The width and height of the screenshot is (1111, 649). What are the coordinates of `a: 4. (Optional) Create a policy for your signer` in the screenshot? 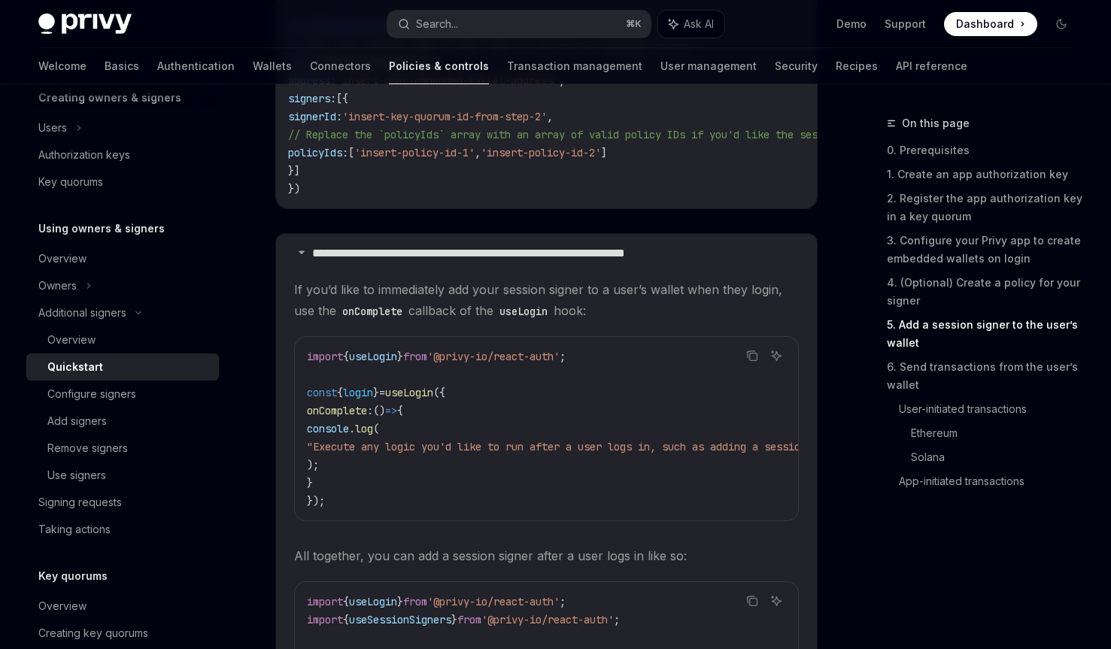 It's located at (986, 292).